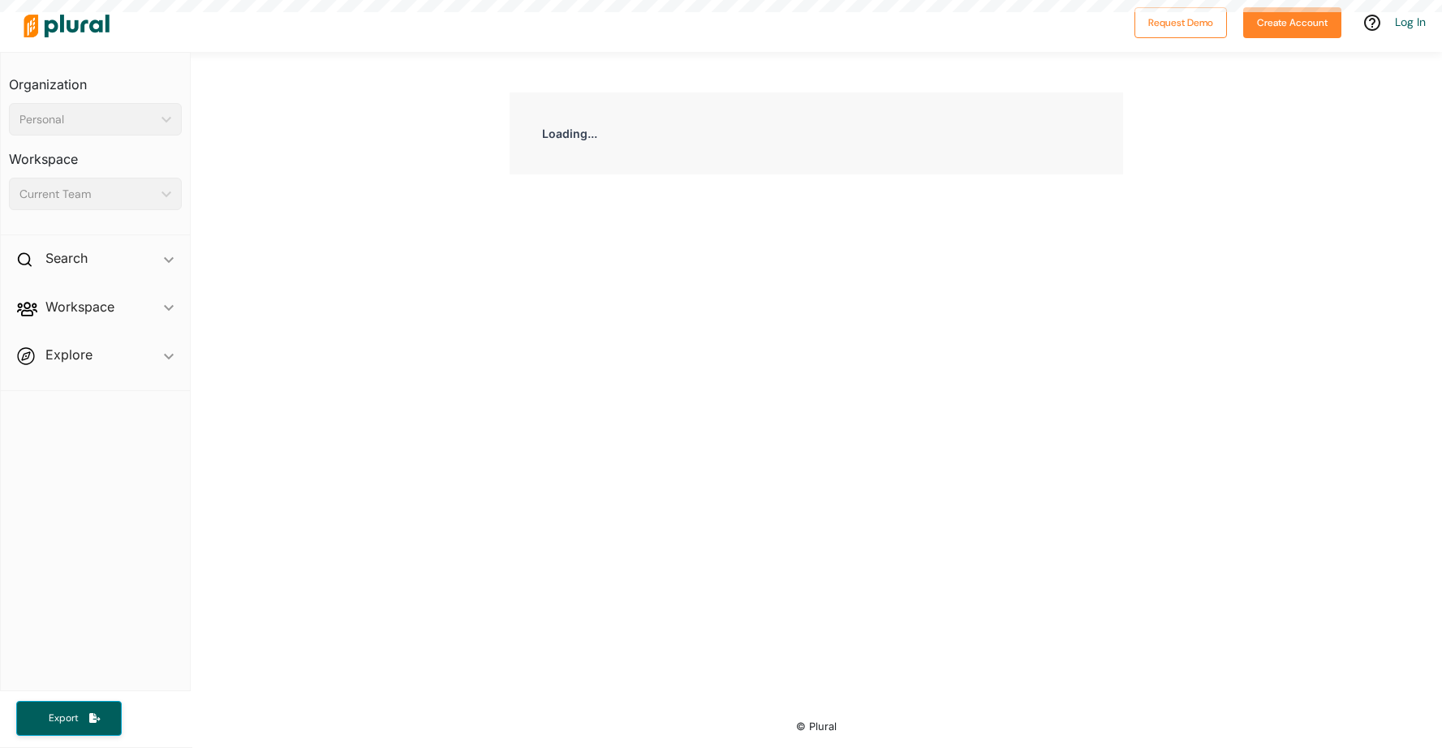  I want to click on a: Request Demo, so click(1180, 21).